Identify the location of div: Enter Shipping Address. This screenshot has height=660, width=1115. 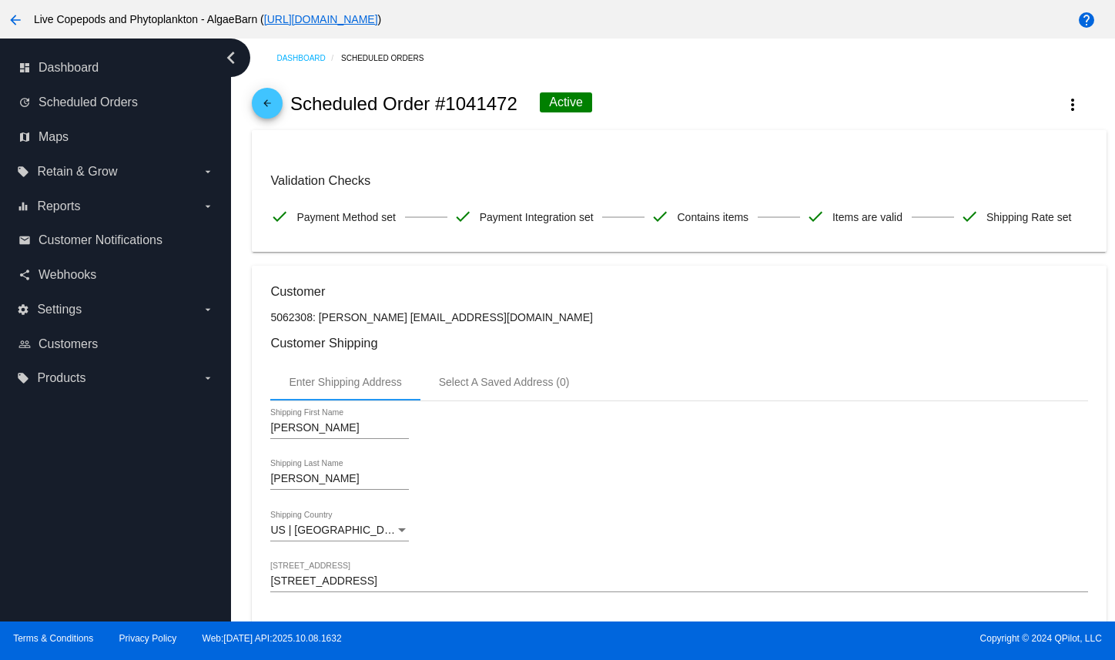
(345, 382).